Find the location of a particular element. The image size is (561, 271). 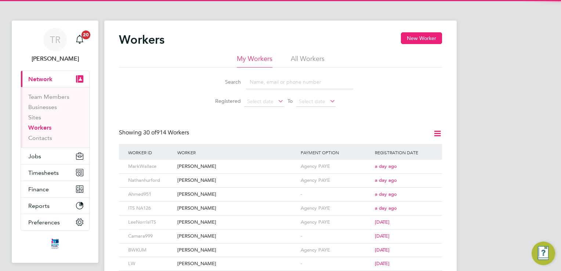

div: Registration Date is located at coordinates (404, 152).